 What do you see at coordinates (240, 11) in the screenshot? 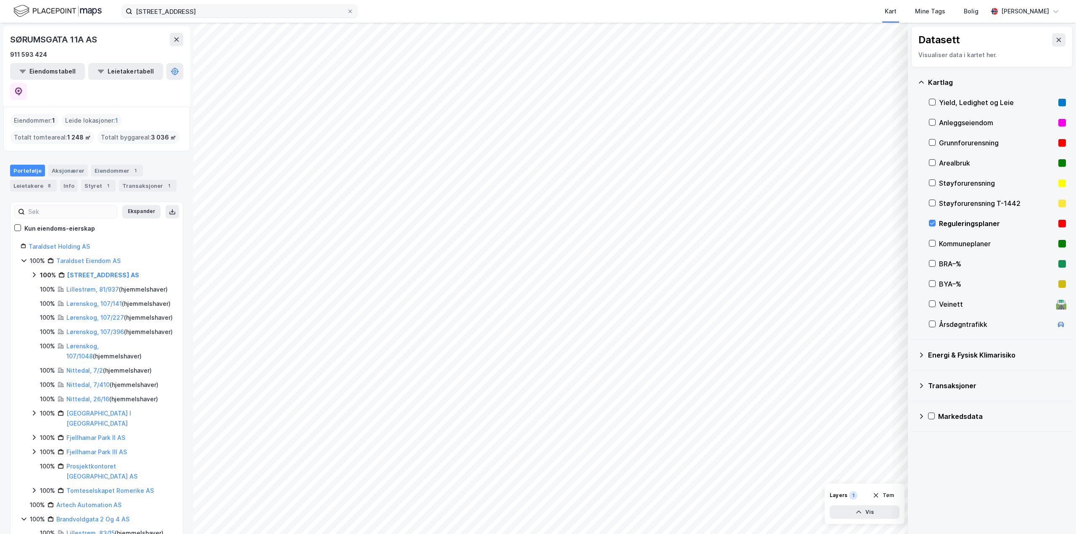
I see `input: Søk på adresse, matrikkel, gårdeiere, leietakere eller personer` at bounding box center [240, 11].